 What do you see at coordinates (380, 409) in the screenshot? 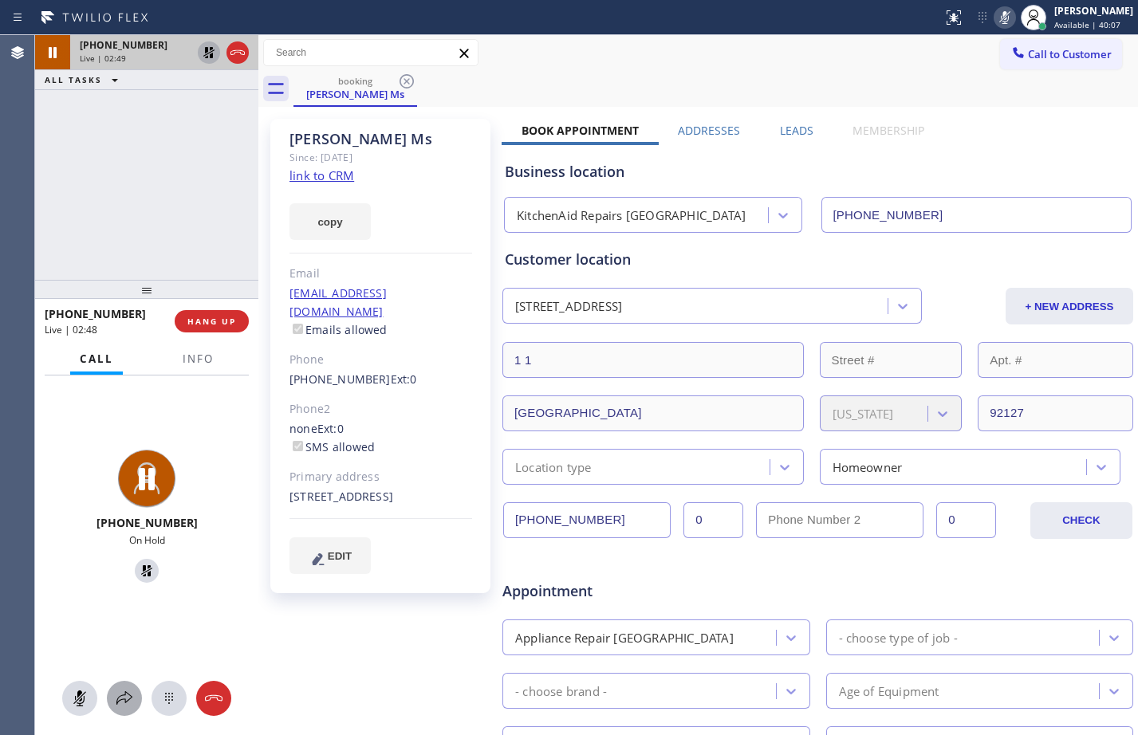
I see `div: Phone2` at bounding box center [380, 409].